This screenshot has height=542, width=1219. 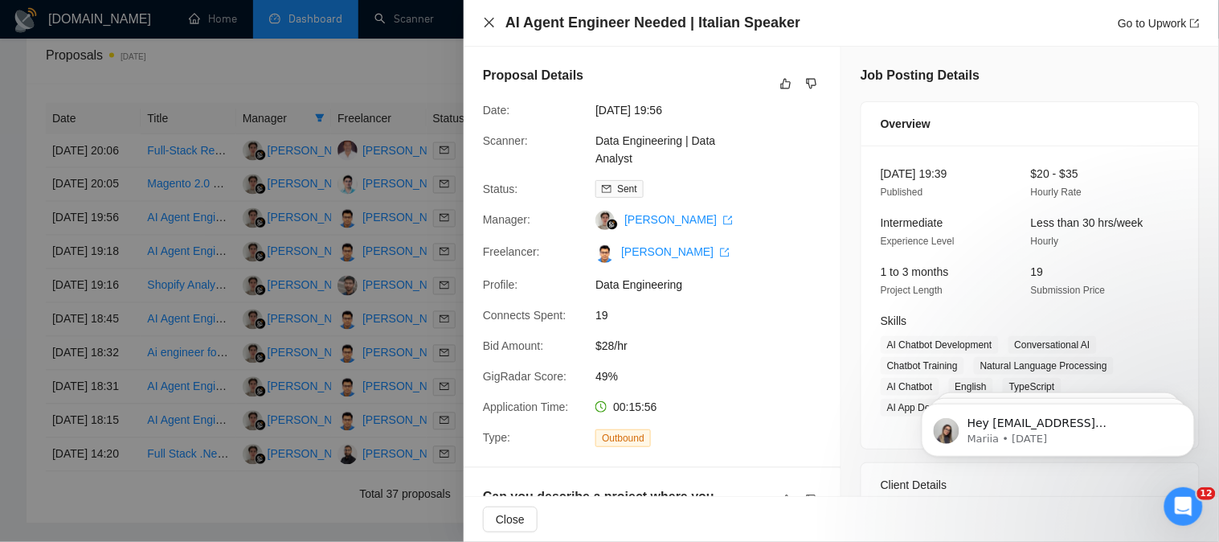 What do you see at coordinates (912, 223) in the screenshot?
I see `span: Intermediate` at bounding box center [912, 223].